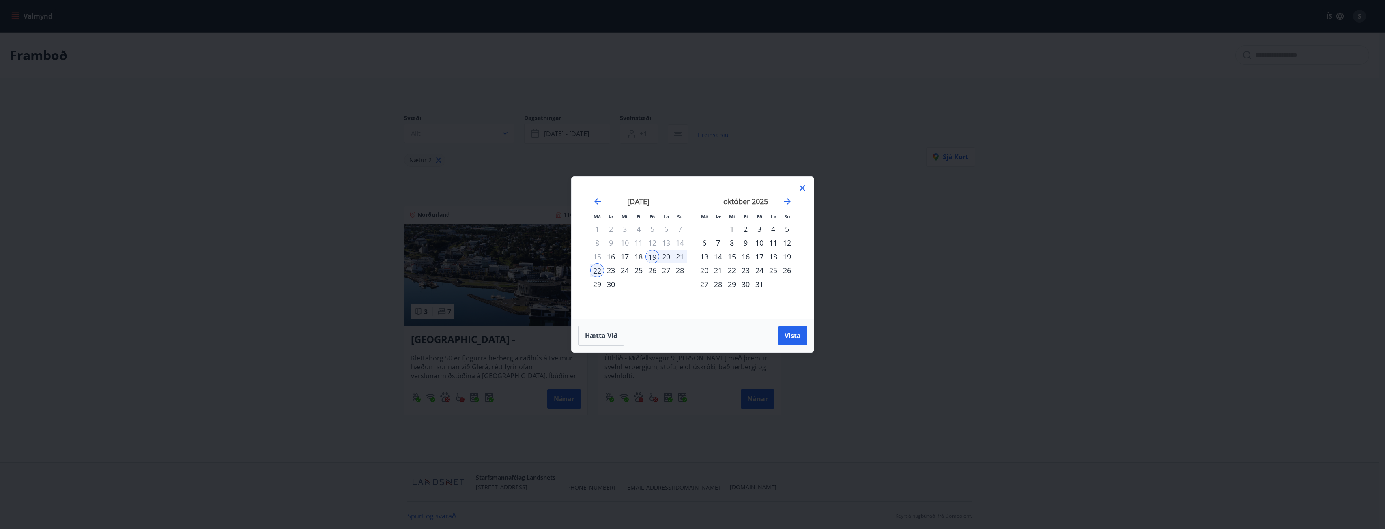  Describe the element at coordinates (732, 257) in the screenshot. I see `div: 15` at that location.